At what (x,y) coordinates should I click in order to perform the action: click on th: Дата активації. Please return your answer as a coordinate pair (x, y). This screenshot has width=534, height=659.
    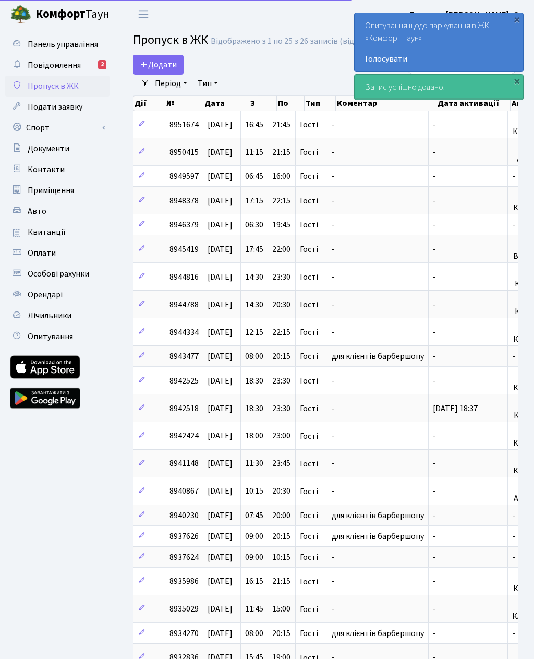
    Looking at the image, I should click on (474, 103).